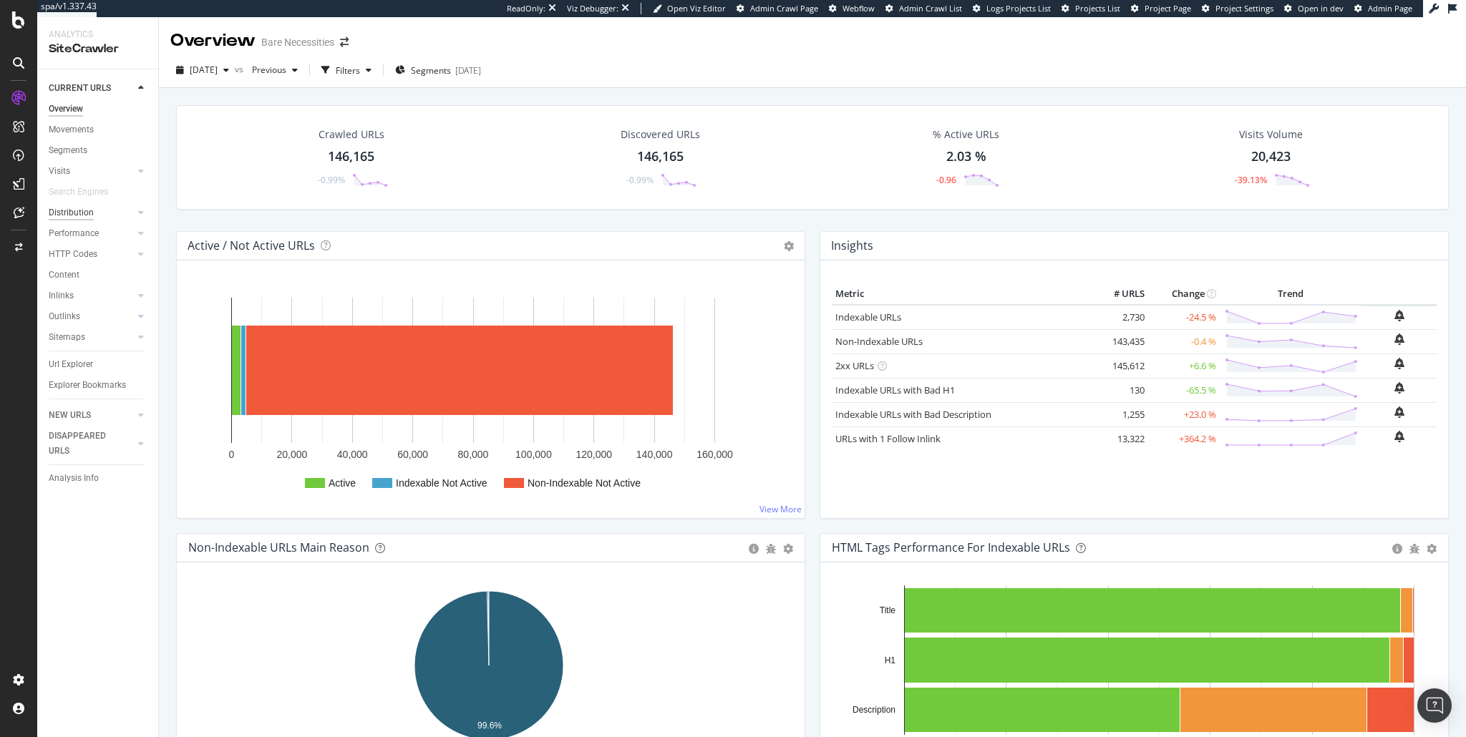 The image size is (1466, 737). Describe the element at coordinates (342, 483) in the screenshot. I see `text: Active` at that location.